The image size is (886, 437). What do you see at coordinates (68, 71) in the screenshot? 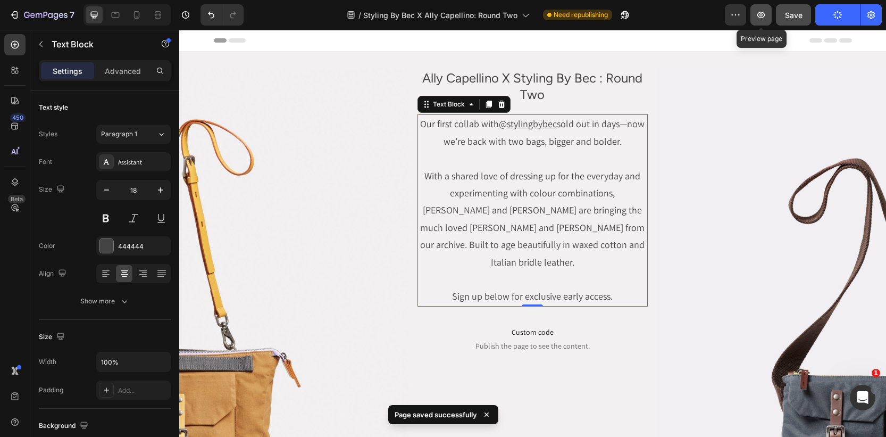
I see `p: Settings` at bounding box center [68, 71].